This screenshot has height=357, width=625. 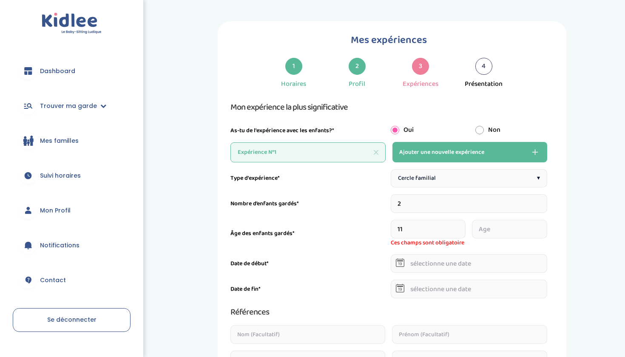 What do you see at coordinates (71, 280) in the screenshot?
I see `a: Contact` at bounding box center [71, 280].